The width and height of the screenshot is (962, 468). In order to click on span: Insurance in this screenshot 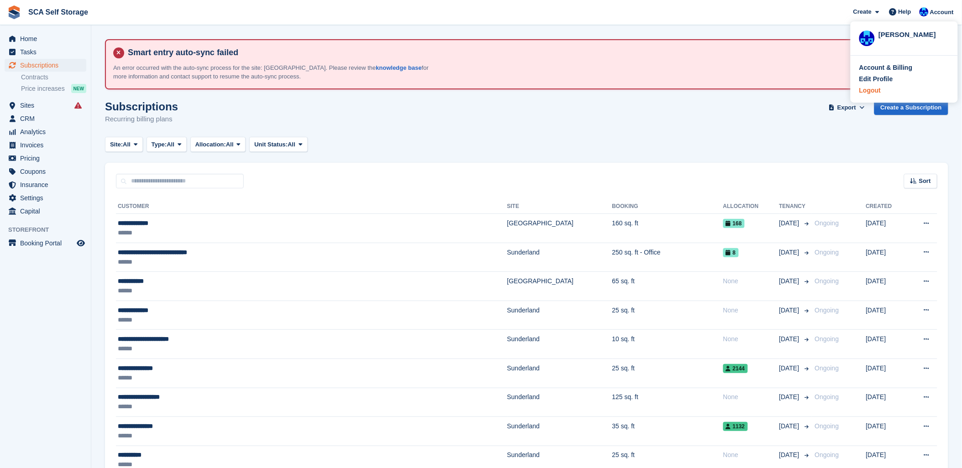, I will do `click(47, 185)`.